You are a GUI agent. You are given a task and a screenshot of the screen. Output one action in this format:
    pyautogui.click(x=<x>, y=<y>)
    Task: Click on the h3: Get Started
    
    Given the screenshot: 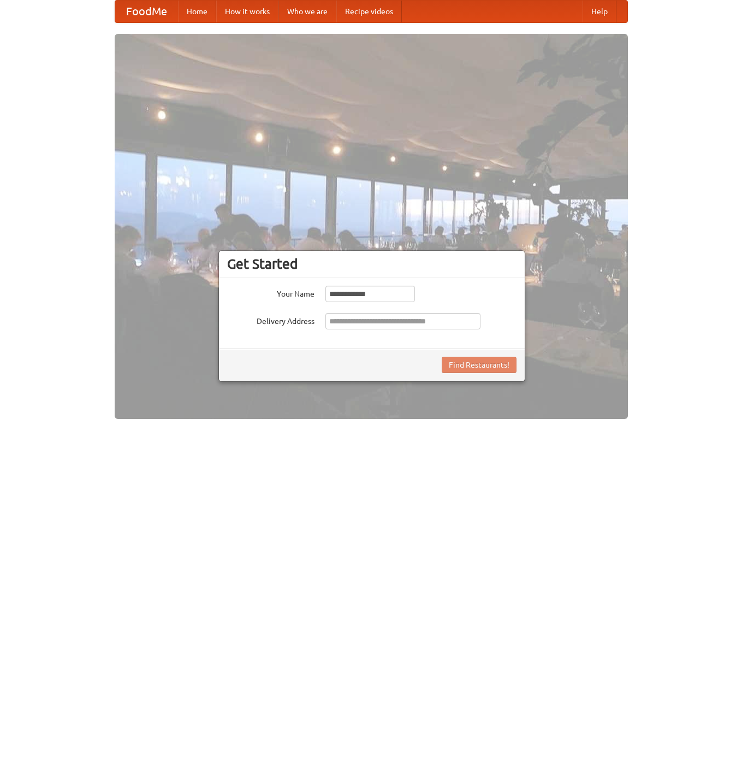 What is the action you would take?
    pyautogui.click(x=372, y=264)
    